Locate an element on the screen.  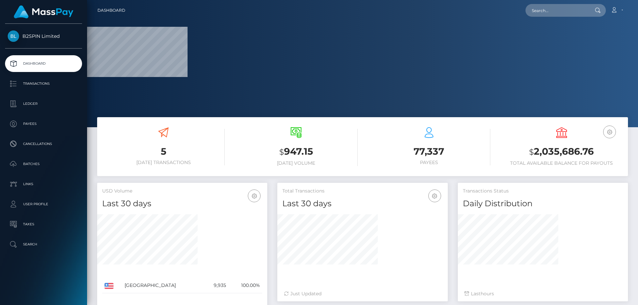
a: Links is located at coordinates (44, 184).